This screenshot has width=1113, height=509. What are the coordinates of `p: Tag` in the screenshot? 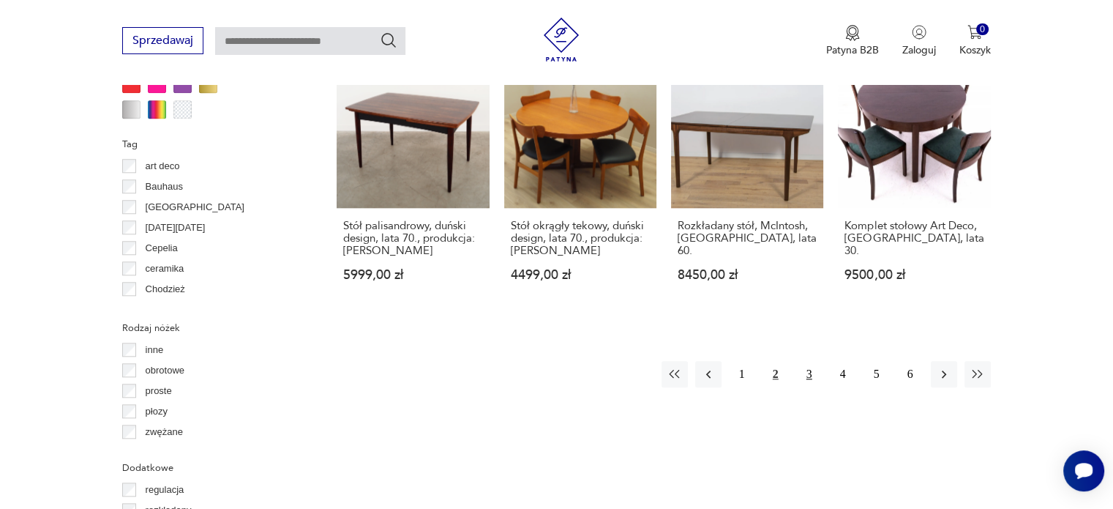 It's located at (211, 144).